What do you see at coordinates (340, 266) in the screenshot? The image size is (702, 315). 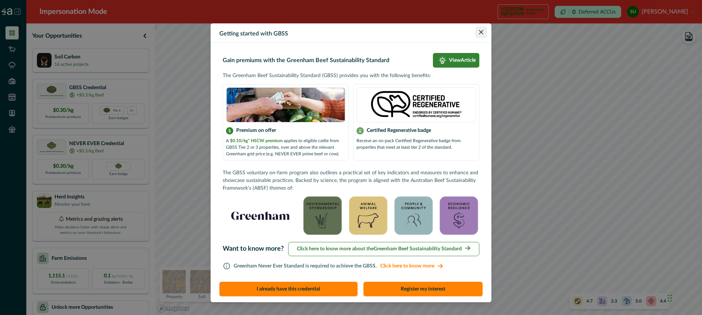 I see `p: Greenham Never Ever Standard is required to achieve the GBSS.` at bounding box center [340, 266].